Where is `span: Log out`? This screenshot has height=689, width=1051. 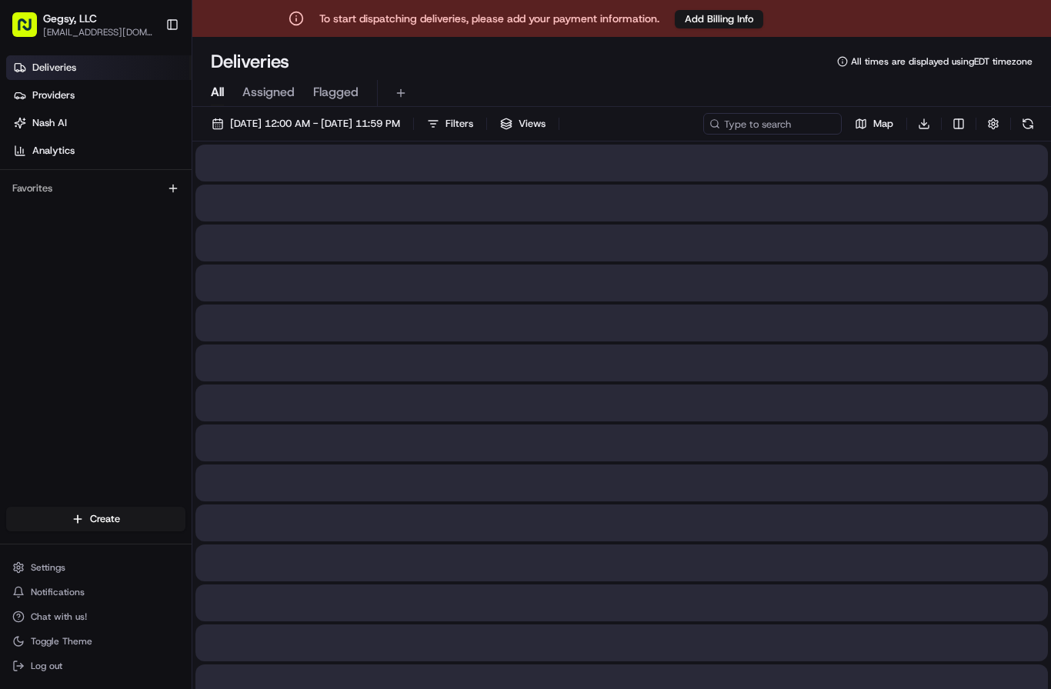
span: Log out is located at coordinates (46, 666).